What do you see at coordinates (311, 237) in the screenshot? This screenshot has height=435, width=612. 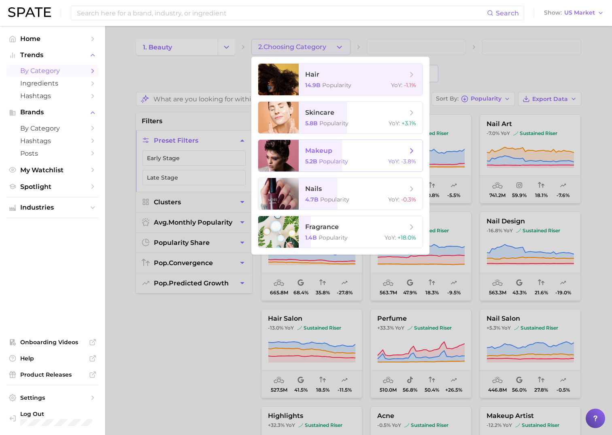 I see `span: 1.4b` at bounding box center [311, 237].